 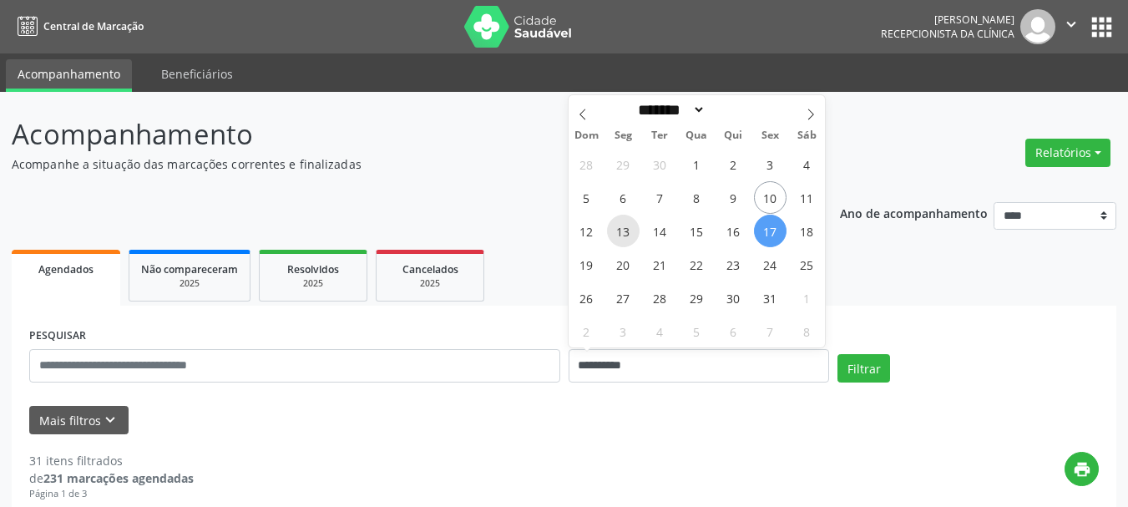 I want to click on span: Outubro 27, 2025, so click(x=623, y=297).